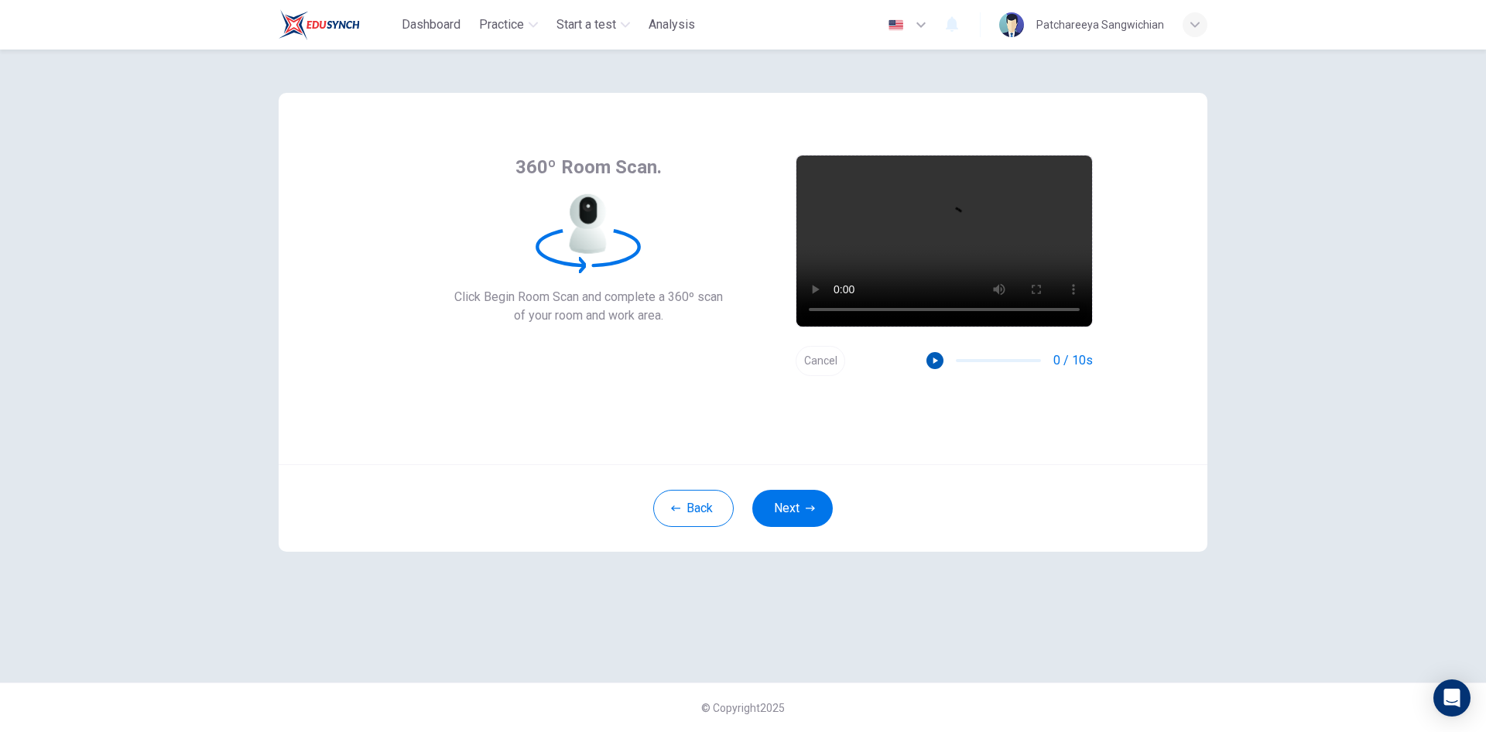 The image size is (1486, 732). What do you see at coordinates (672, 25) in the screenshot?
I see `span: Analysis` at bounding box center [672, 25].